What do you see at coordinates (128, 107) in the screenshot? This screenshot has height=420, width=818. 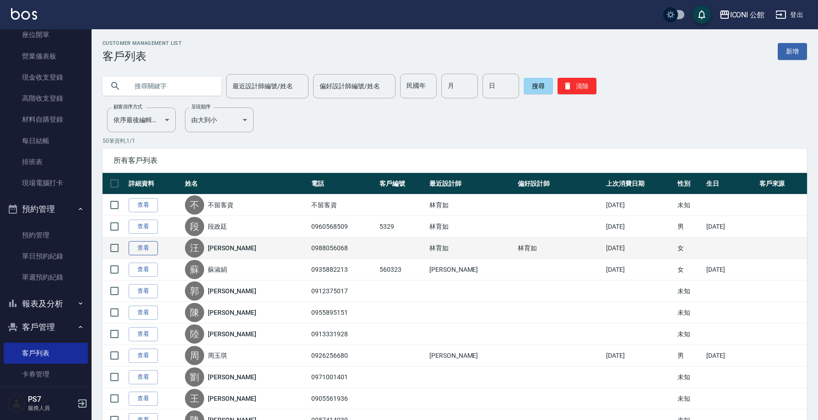 I see `label: 顧客排序方式` at bounding box center [128, 107].